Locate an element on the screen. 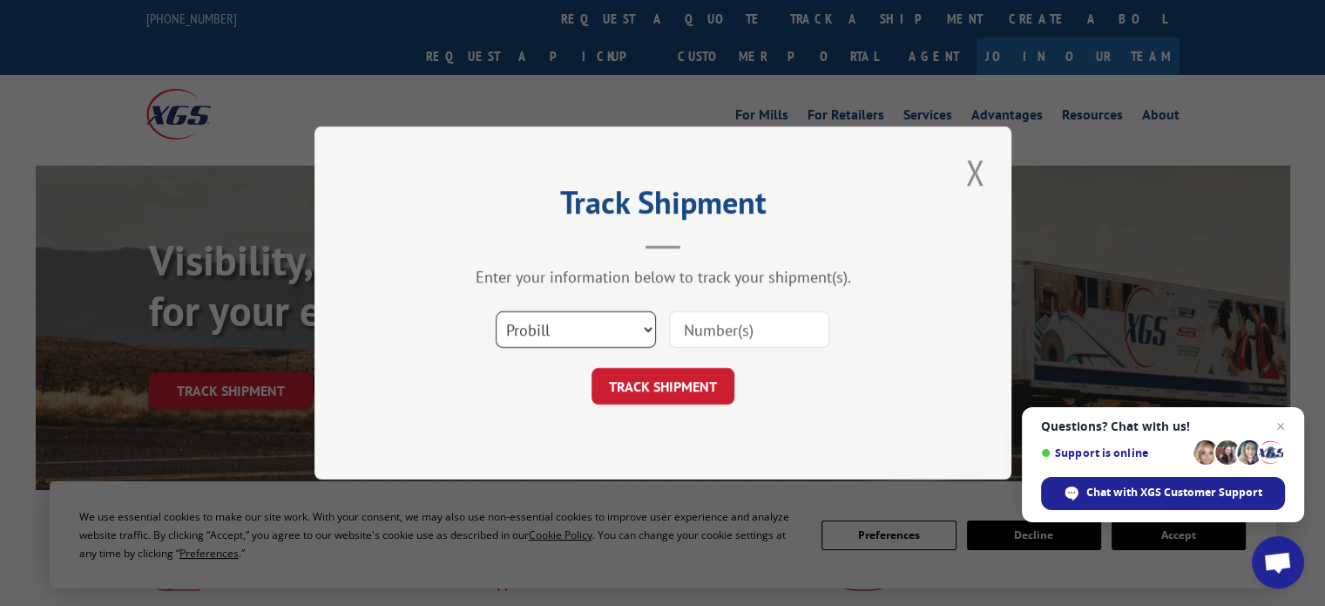 Image resolution: width=1325 pixels, height=606 pixels. div: Enter your information below to track your shipment(s). is located at coordinates (663, 276).